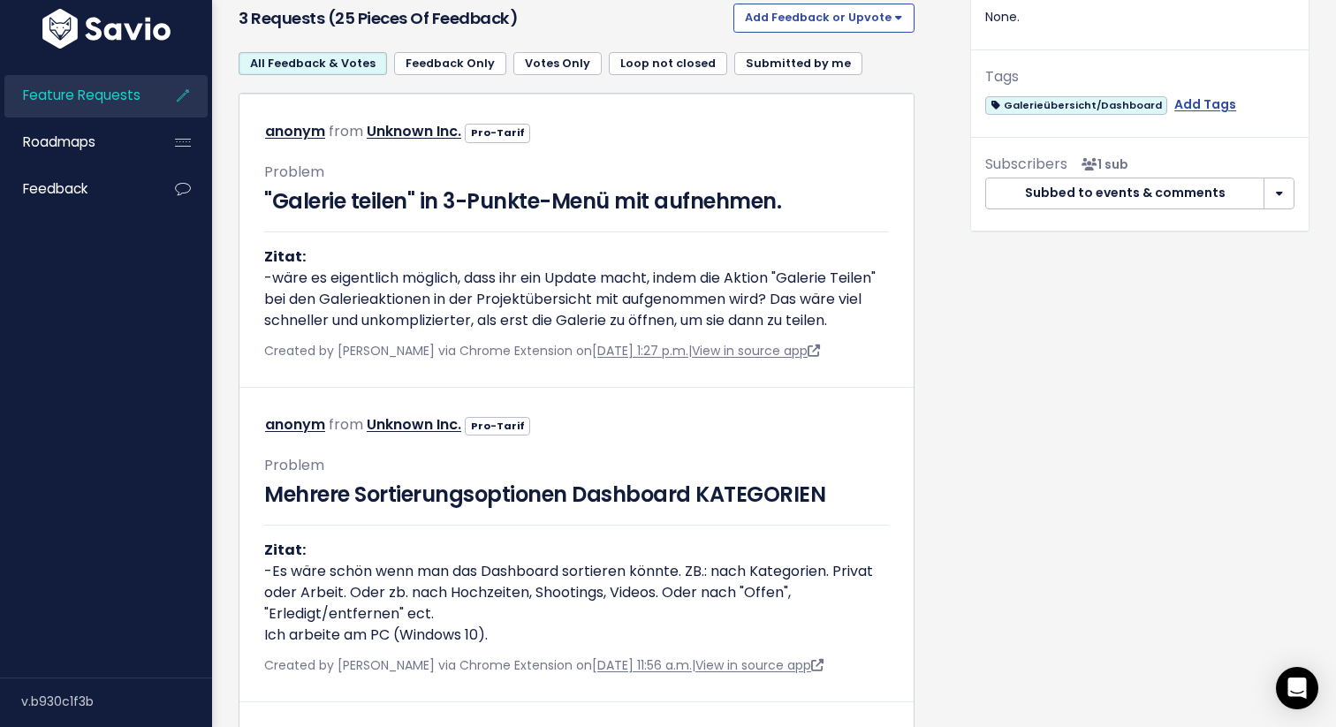 The width and height of the screenshot is (1336, 727). I want to click on h3: 3 Requests (25 pieces of Feedback), so click(483, 19).